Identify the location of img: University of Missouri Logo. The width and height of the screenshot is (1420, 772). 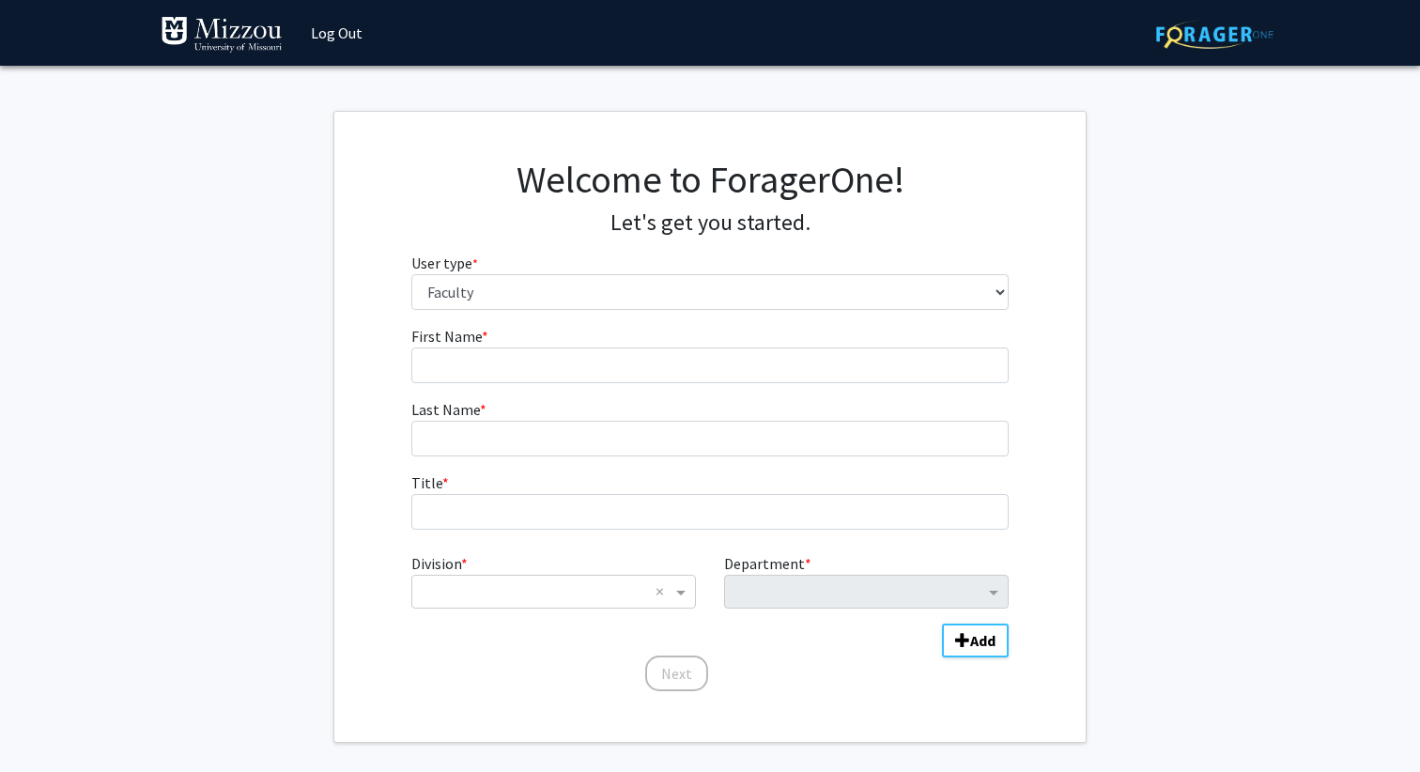
(222, 35).